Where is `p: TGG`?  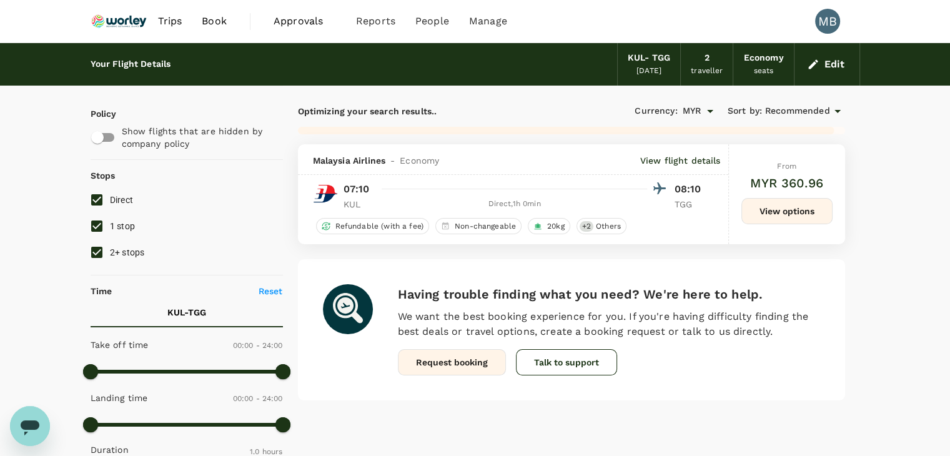
p: TGG is located at coordinates (690, 204).